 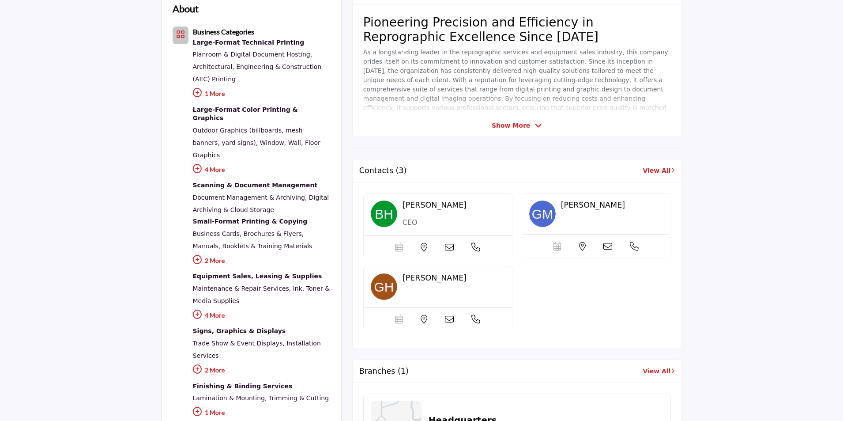 What do you see at coordinates (511, 125) in the screenshot?
I see `span: Show More` at bounding box center [511, 125].